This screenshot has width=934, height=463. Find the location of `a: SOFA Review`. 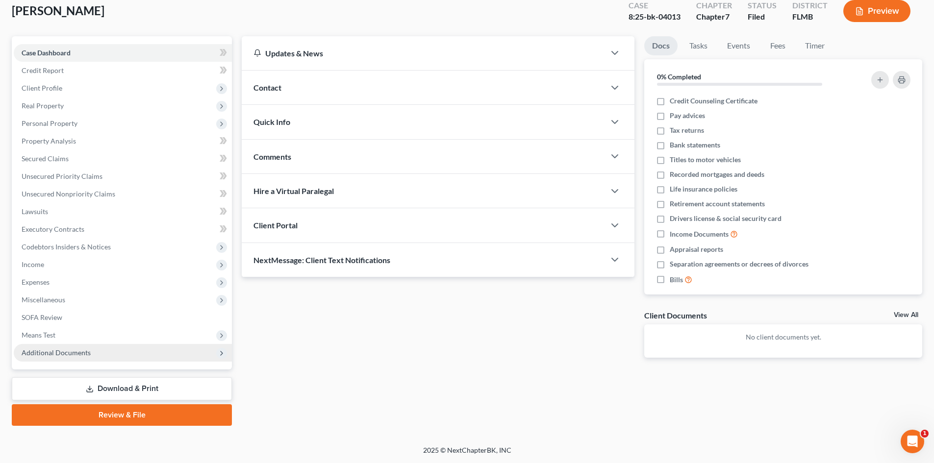

a: SOFA Review is located at coordinates (123, 318).